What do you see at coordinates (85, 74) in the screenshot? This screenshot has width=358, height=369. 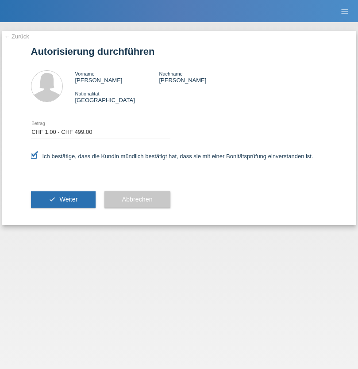 I see `span: Vorname` at bounding box center [85, 74].